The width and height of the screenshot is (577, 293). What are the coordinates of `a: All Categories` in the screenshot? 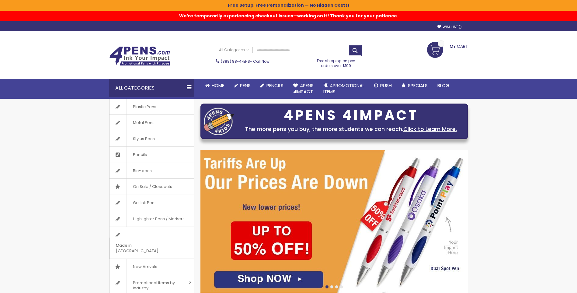 It's located at (234, 50).